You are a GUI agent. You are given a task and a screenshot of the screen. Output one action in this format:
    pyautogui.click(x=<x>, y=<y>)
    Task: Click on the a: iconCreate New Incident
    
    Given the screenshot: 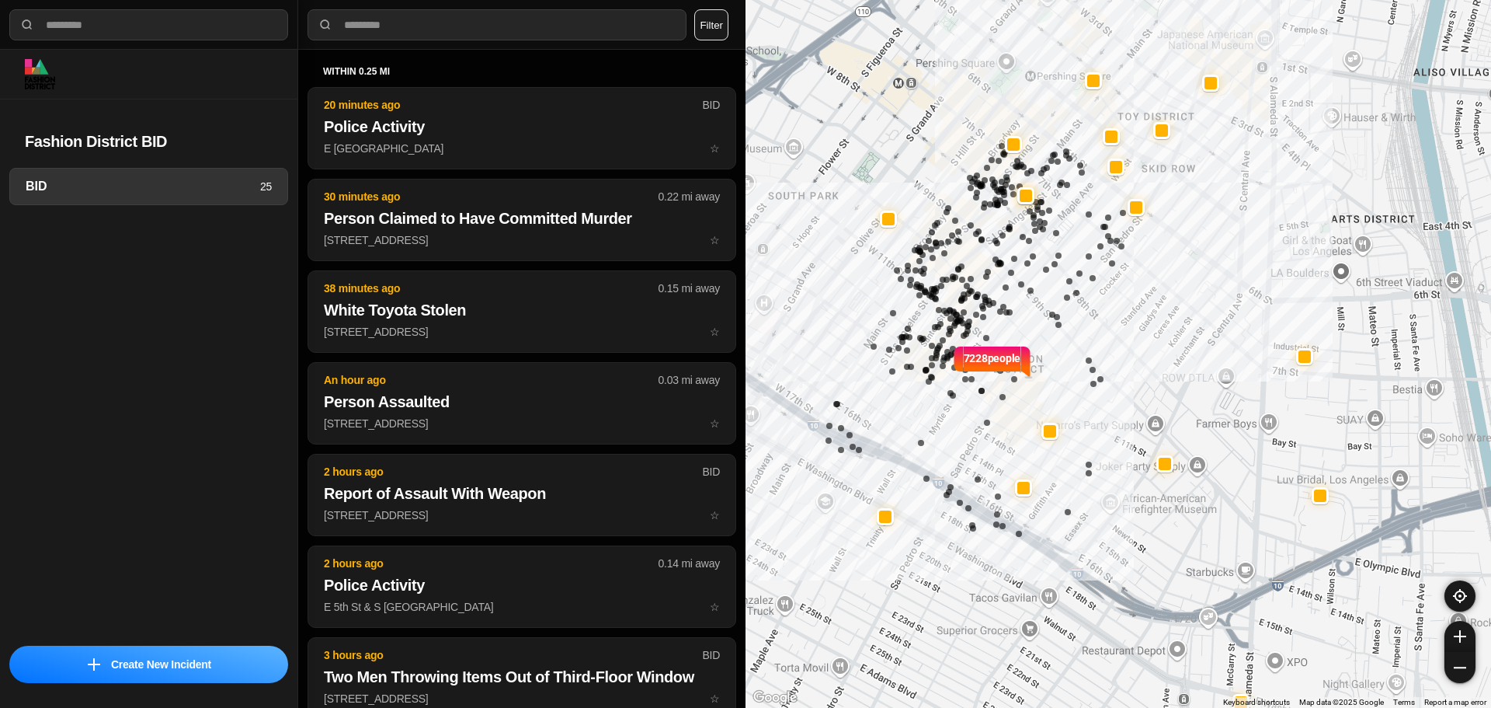 What is the action you would take?
    pyautogui.click(x=148, y=664)
    